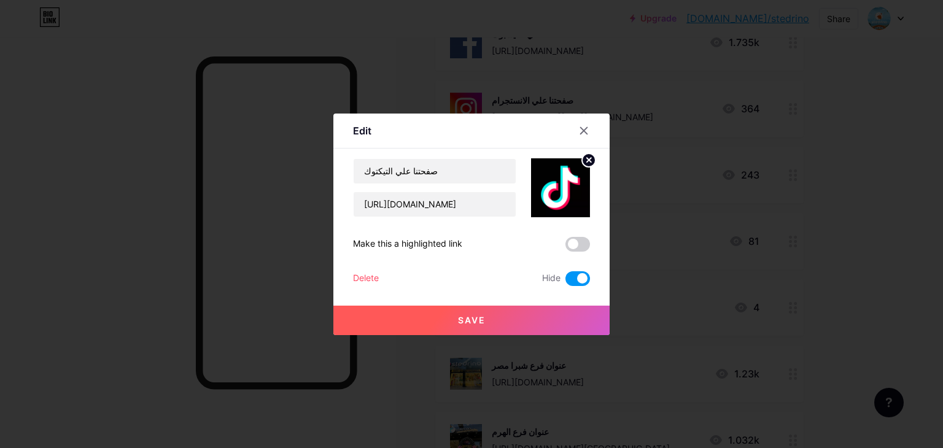  I want to click on input: Title, so click(435, 171).